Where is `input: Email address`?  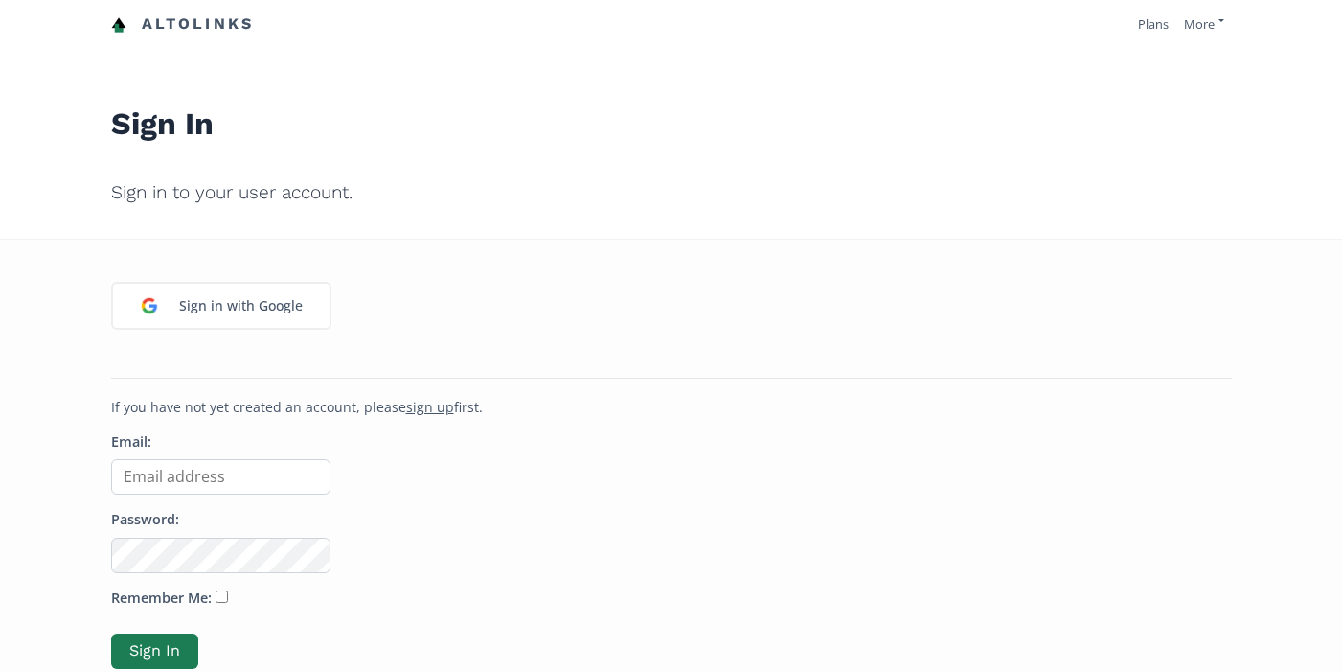
input: Email address is located at coordinates (220, 476).